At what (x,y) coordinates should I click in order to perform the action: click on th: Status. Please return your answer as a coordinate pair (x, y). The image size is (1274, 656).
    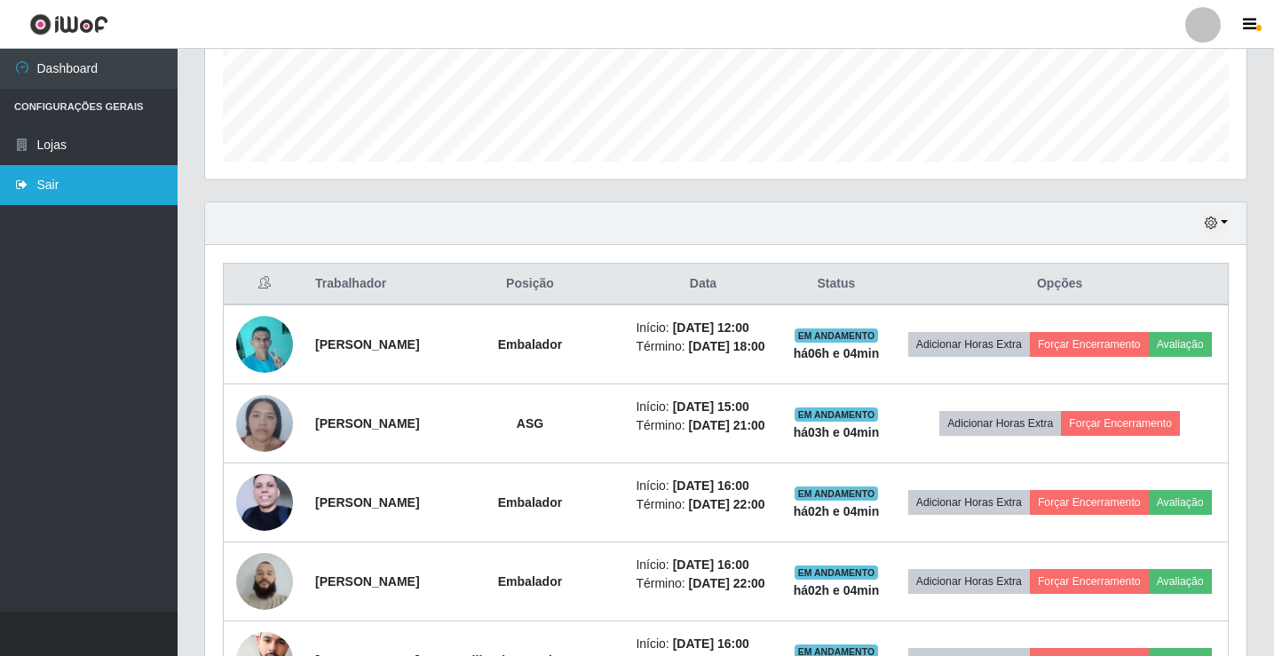
    Looking at the image, I should click on (837, 284).